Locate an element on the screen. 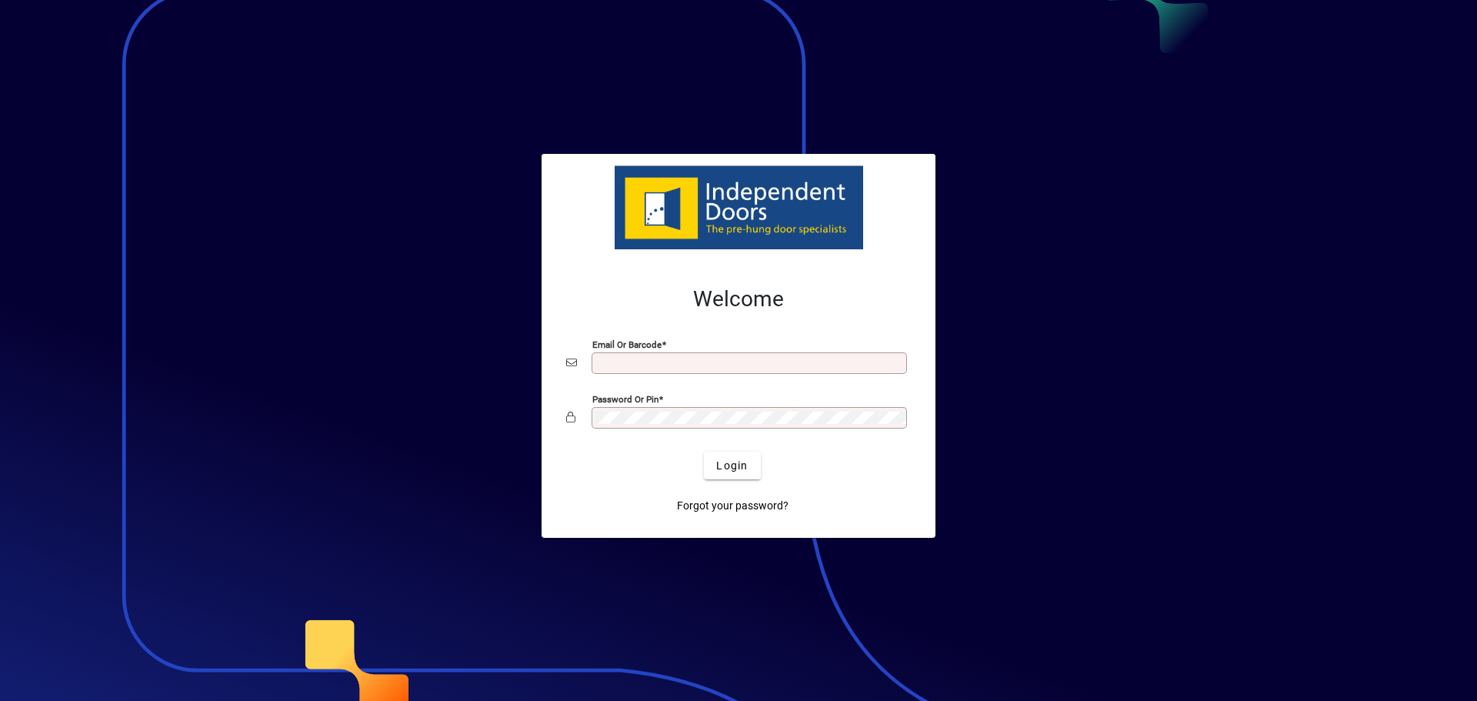 Image resolution: width=1477 pixels, height=701 pixels. span: Login is located at coordinates (732, 466).